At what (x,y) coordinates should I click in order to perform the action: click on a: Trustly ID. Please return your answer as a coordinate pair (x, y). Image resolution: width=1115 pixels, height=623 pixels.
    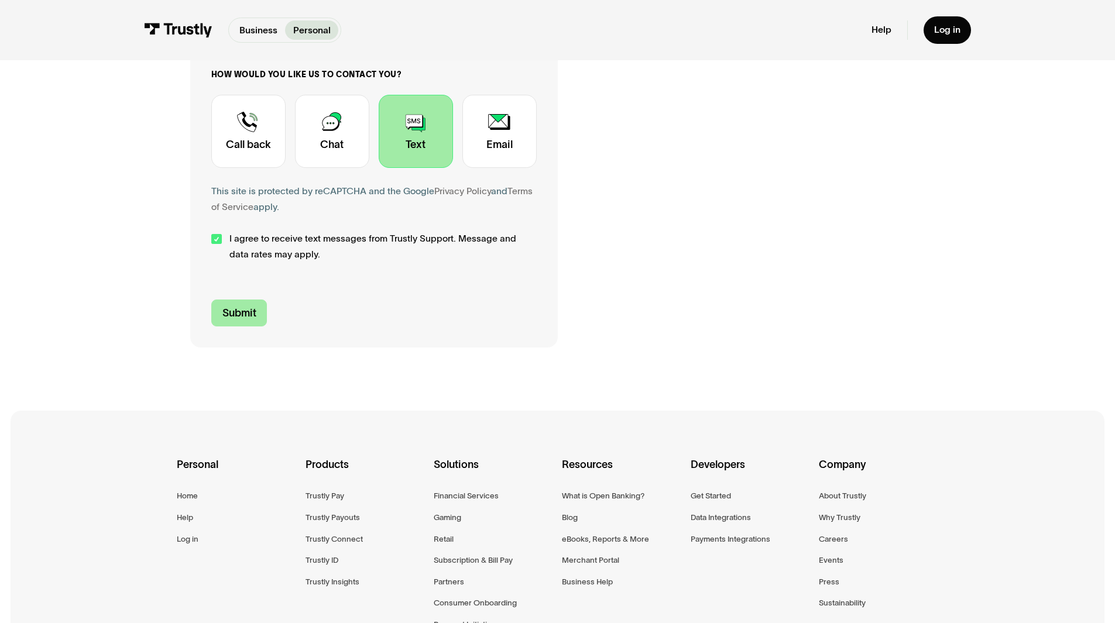
    Looking at the image, I should click on (322, 560).